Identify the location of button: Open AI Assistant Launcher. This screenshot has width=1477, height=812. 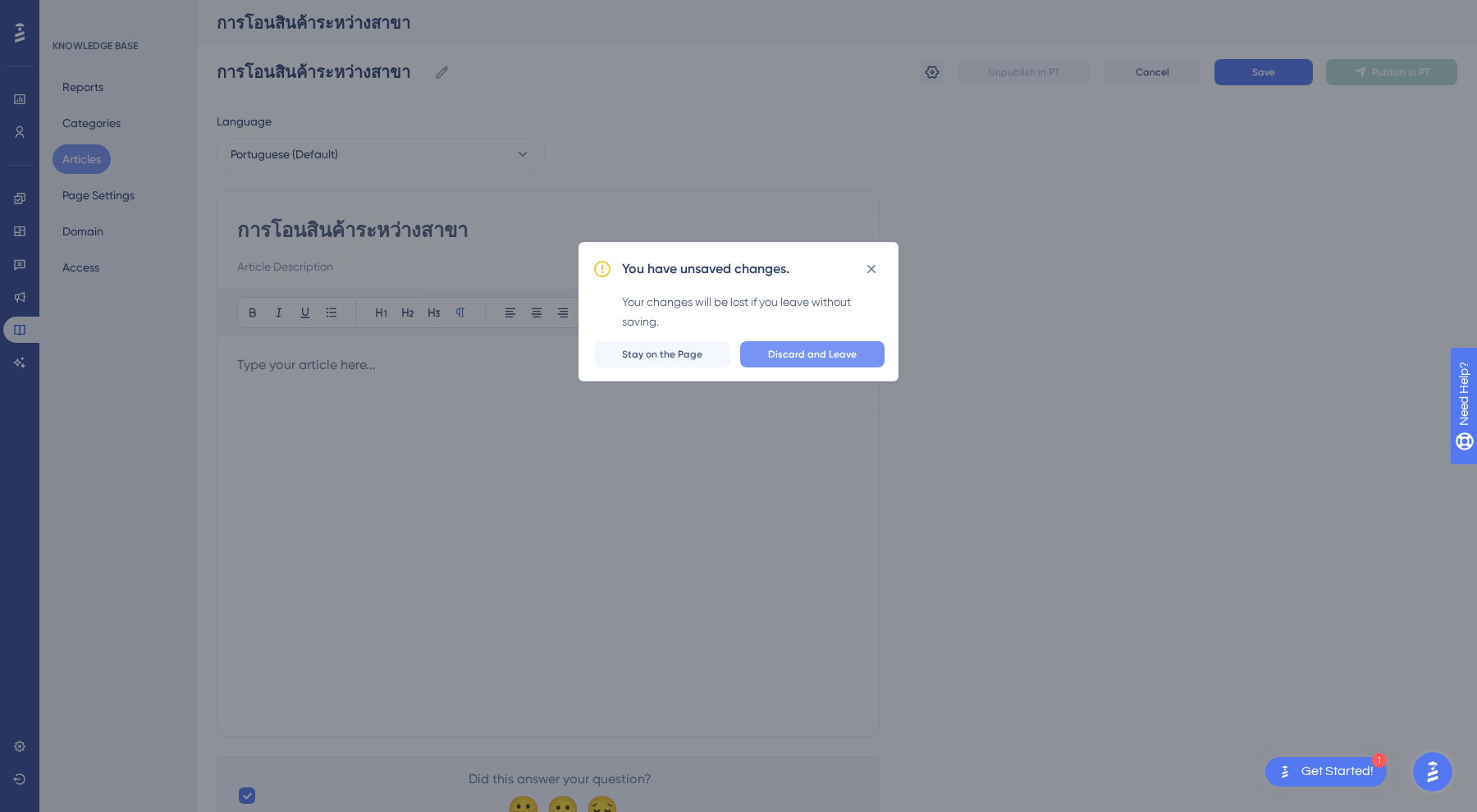
(25, 25).